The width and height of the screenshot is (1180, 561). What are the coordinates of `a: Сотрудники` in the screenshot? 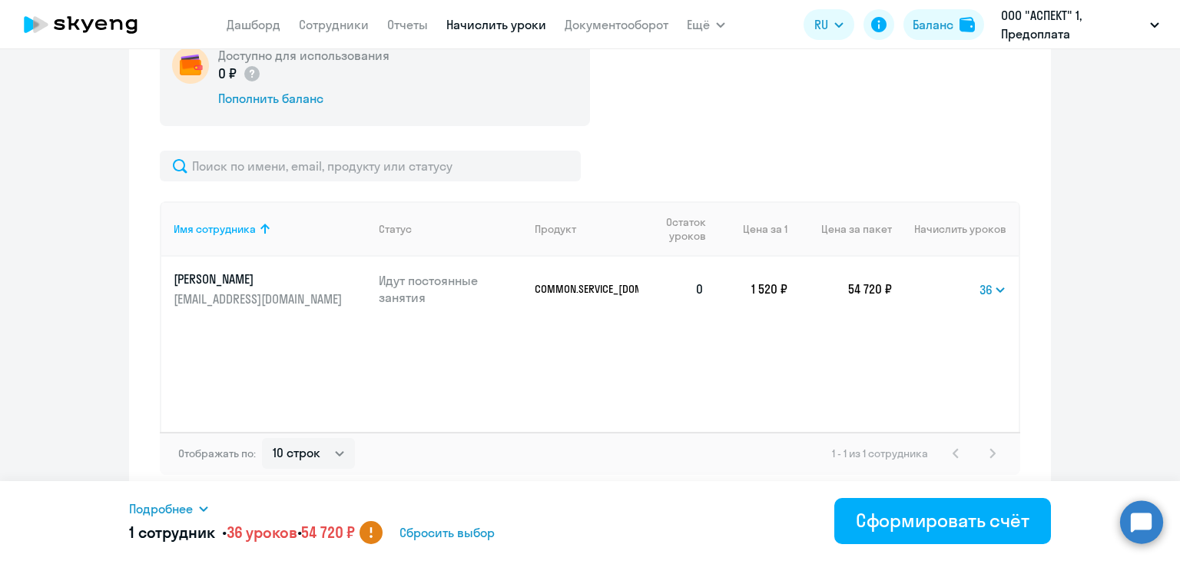 It's located at (333, 25).